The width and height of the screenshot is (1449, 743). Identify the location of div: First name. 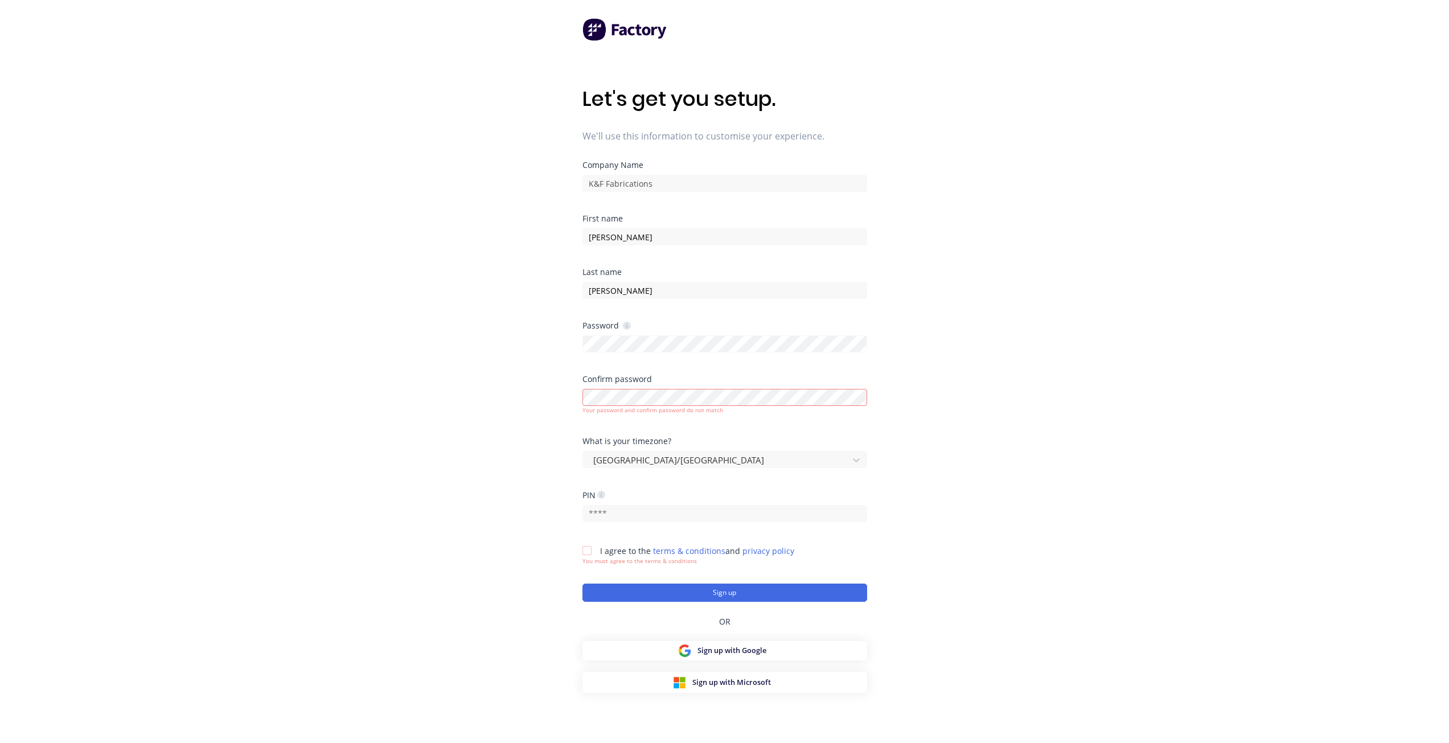
(725, 219).